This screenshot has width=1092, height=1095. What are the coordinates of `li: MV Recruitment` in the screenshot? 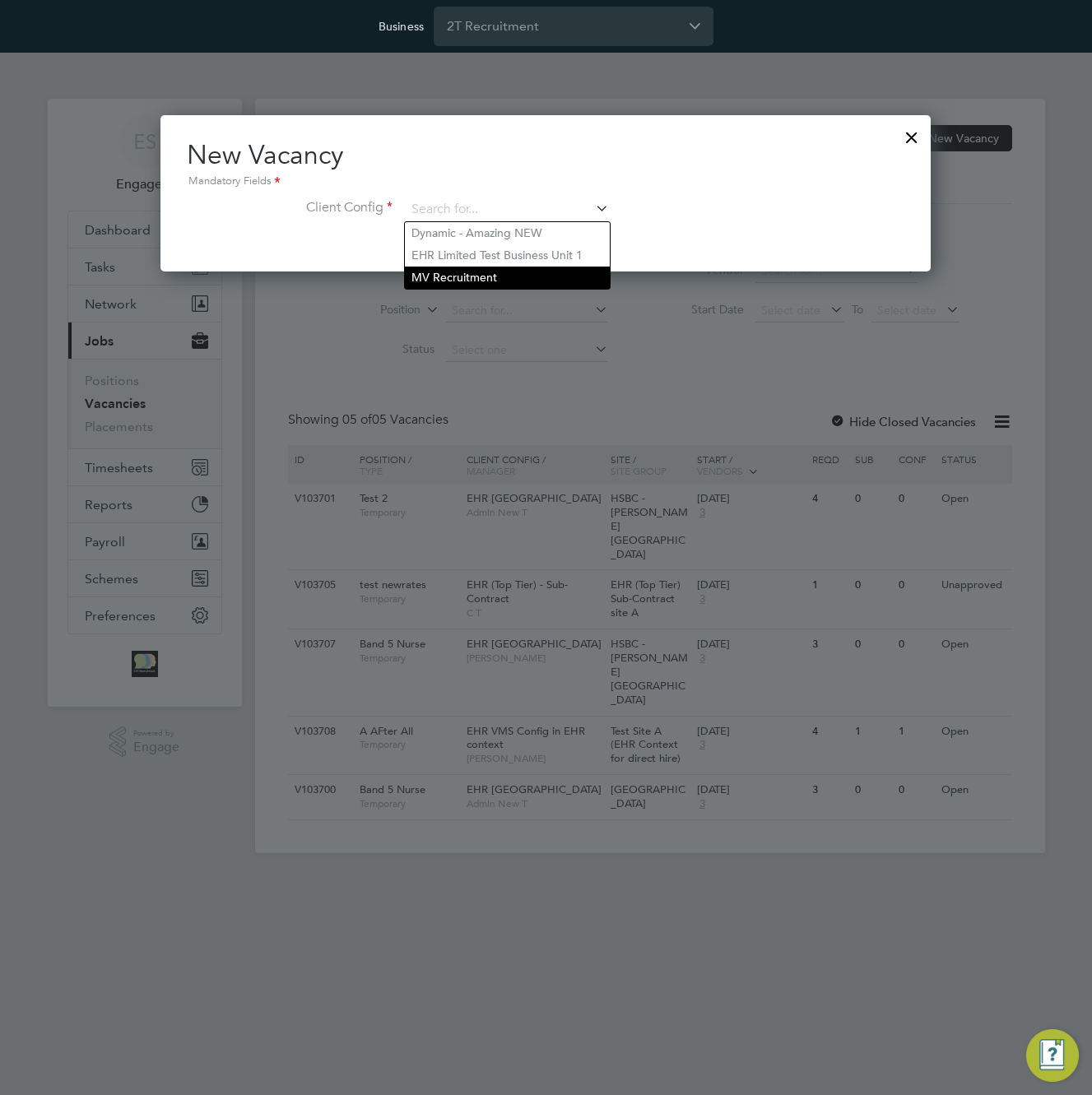 It's located at (507, 278).